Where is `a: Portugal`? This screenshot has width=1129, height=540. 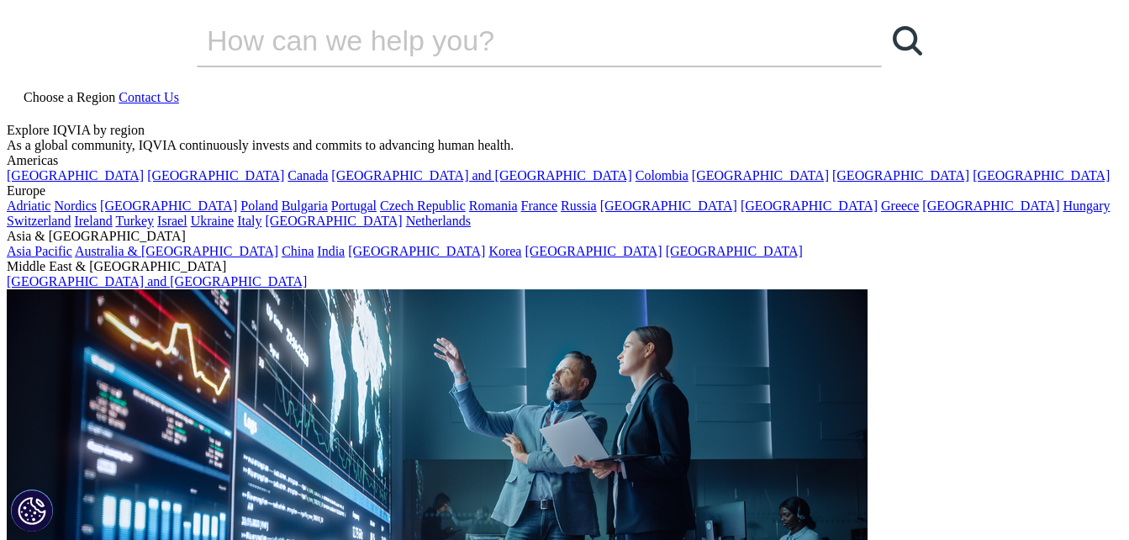 a: Portugal is located at coordinates (354, 205).